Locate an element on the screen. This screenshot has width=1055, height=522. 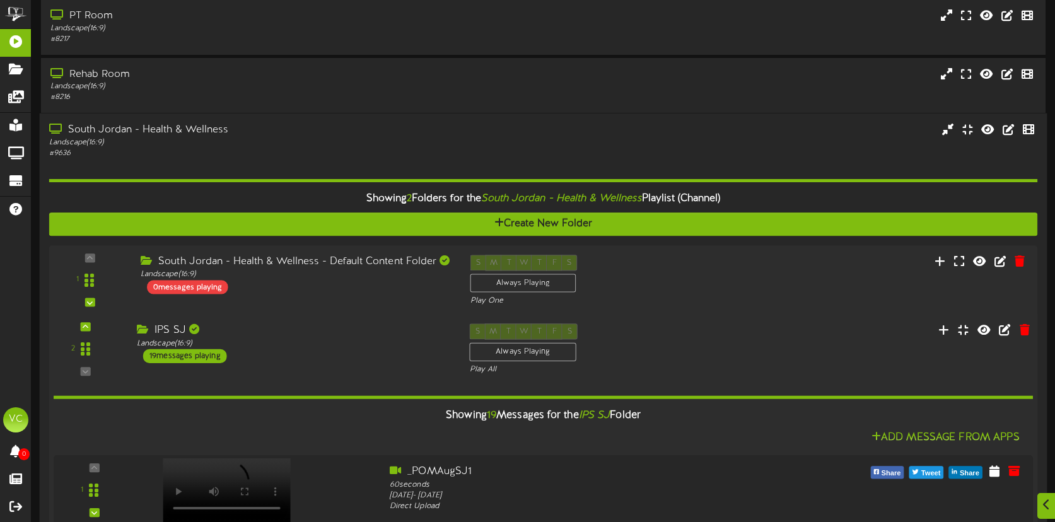
div: Play All is located at coordinates (585, 370).